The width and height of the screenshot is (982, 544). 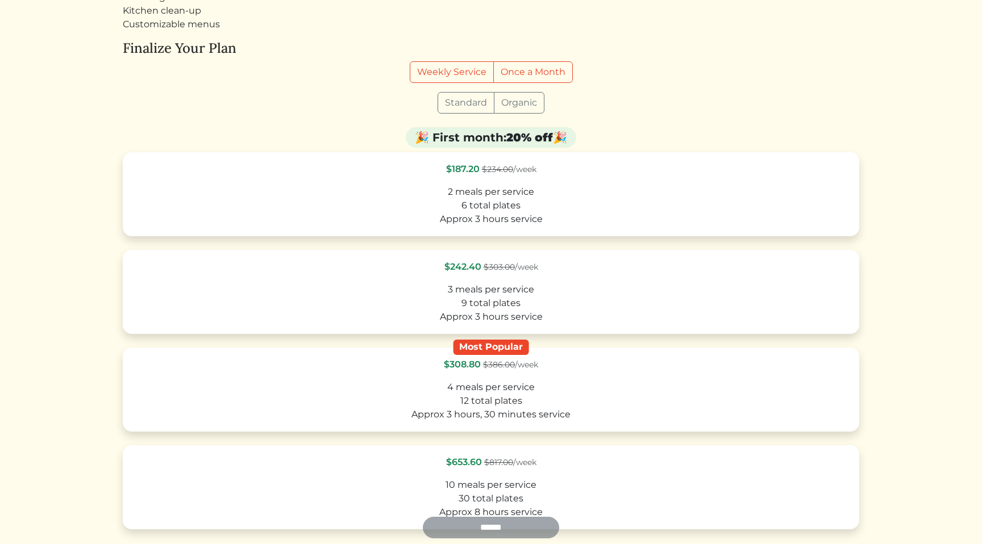 What do you see at coordinates (533, 72) in the screenshot?
I see `label: Once a Month` at bounding box center [533, 72].